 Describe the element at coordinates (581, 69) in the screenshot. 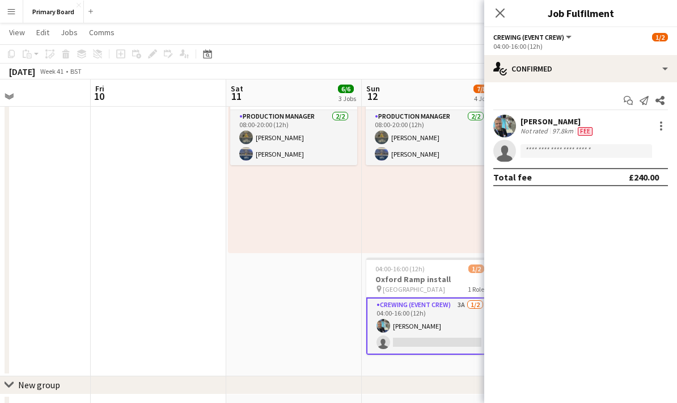

I see `div: Confirmed` at that location.